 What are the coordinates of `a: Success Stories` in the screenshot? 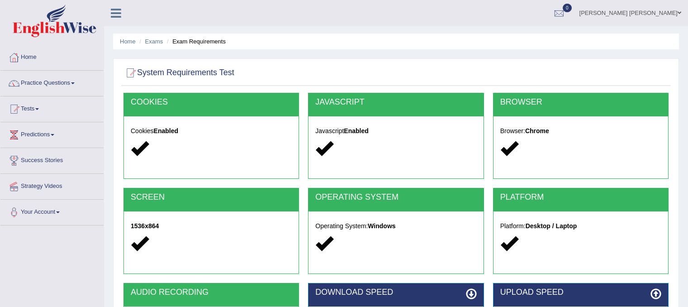 It's located at (52, 159).